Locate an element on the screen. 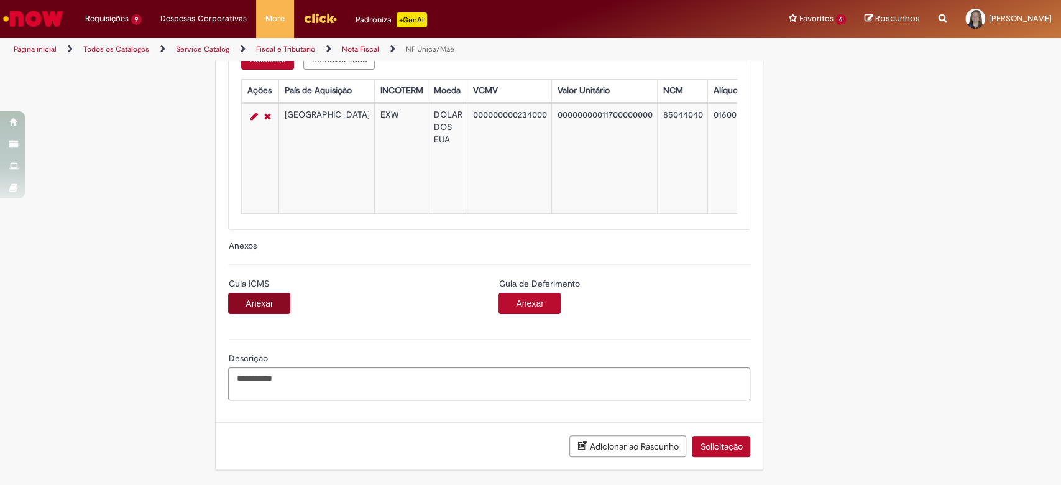 This screenshot has height=485, width=1061. a: Nota Fiscal is located at coordinates (360, 49).